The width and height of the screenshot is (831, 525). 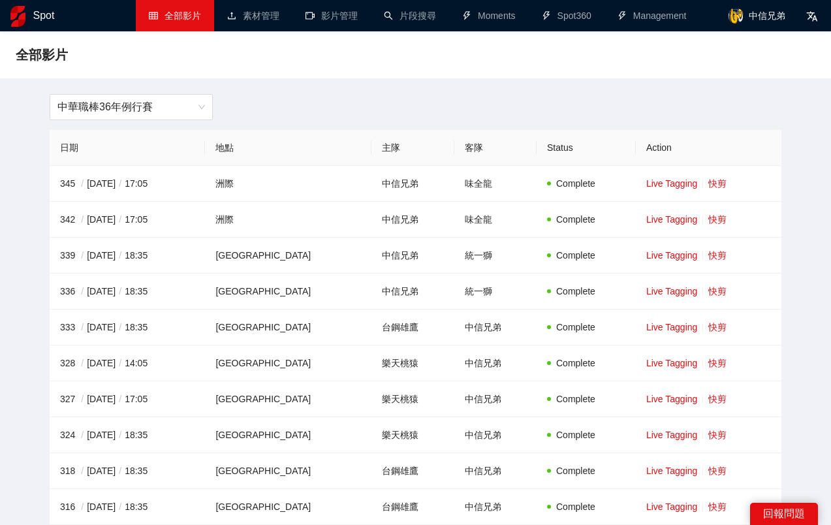 I want to click on th: 客隊, so click(x=496, y=148).